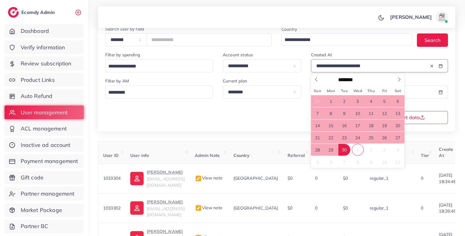  What do you see at coordinates (209, 178) in the screenshot?
I see `span: View note` at bounding box center [209, 178].